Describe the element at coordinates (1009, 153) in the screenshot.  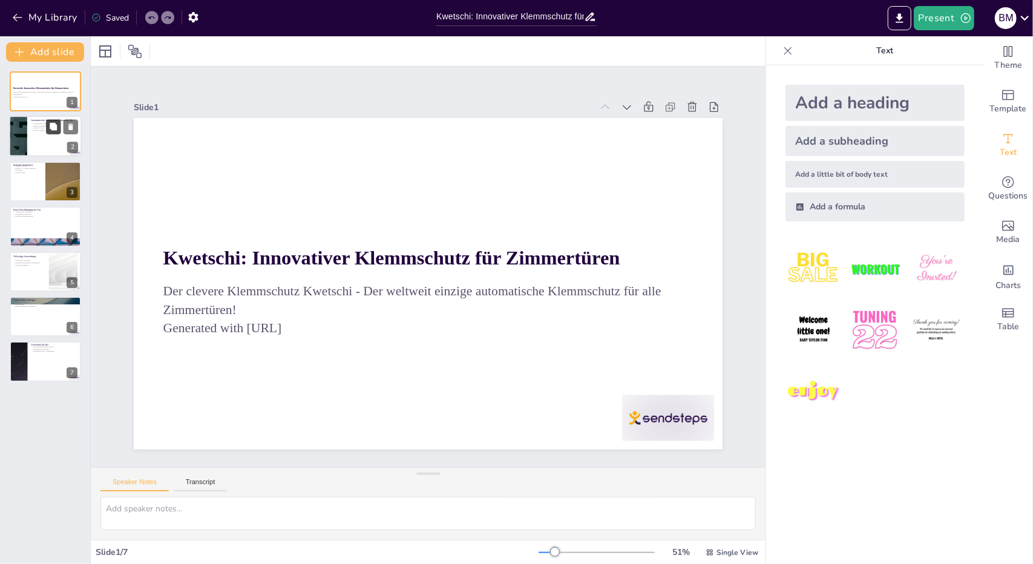
I see `span: Text` at that location.